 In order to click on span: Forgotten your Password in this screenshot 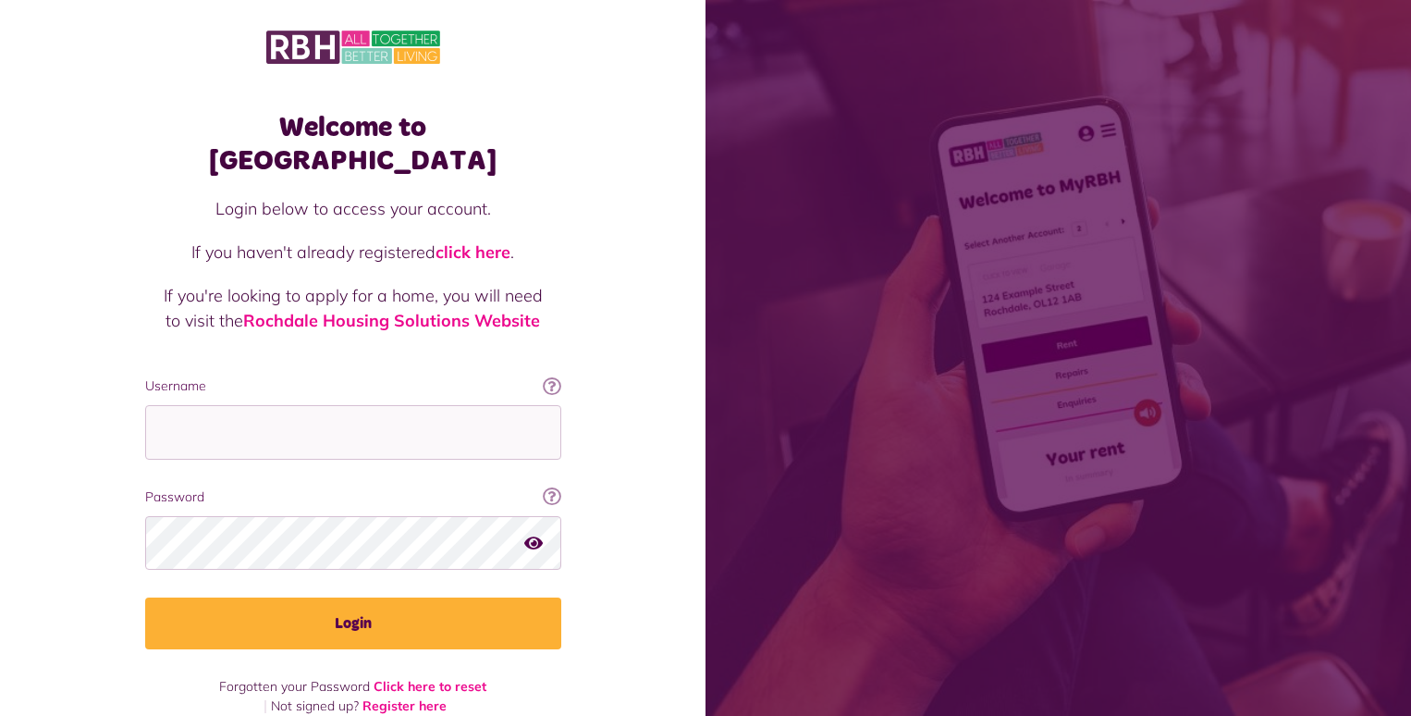, I will do `click(294, 686)`.